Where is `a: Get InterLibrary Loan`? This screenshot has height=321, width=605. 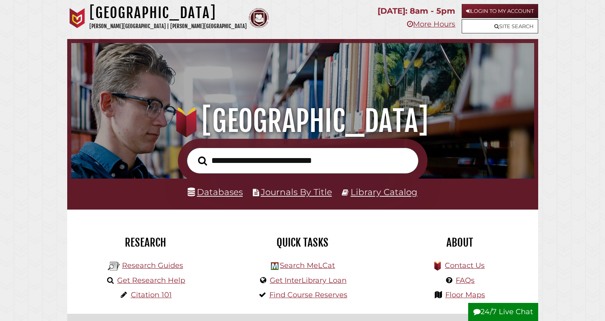
a: Get InterLibrary Loan is located at coordinates (308, 280).